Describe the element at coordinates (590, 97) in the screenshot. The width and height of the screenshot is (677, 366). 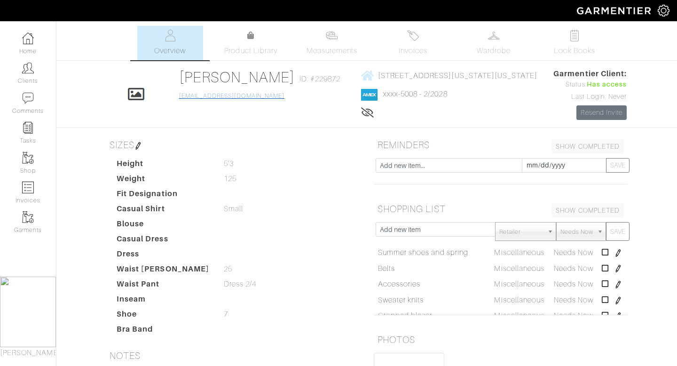
I see `div: Last Login: Never` at that location.